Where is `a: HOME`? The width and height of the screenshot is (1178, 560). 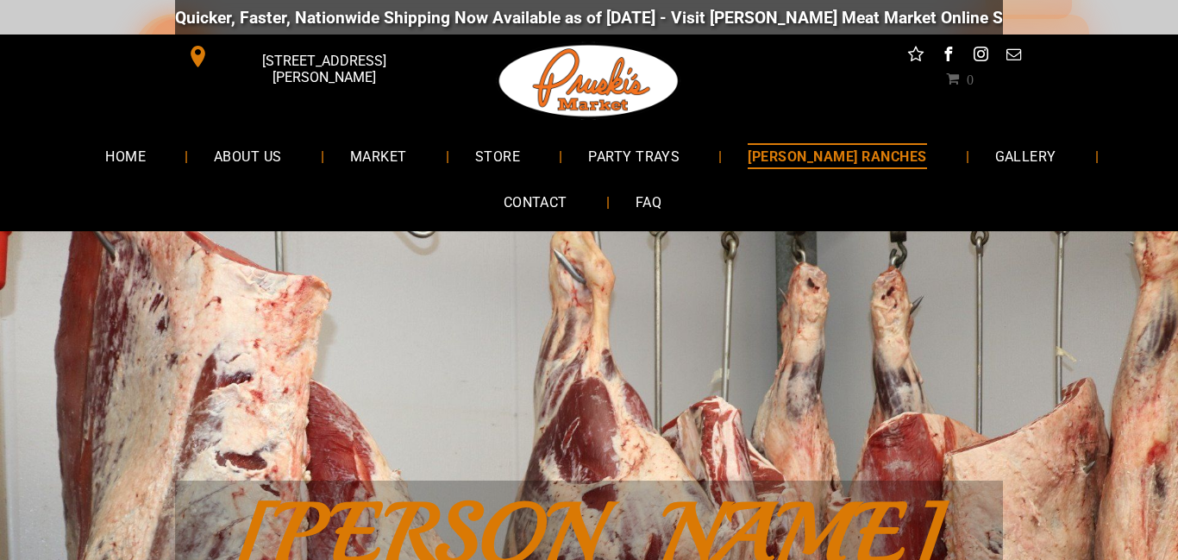 a: HOME is located at coordinates (125, 155).